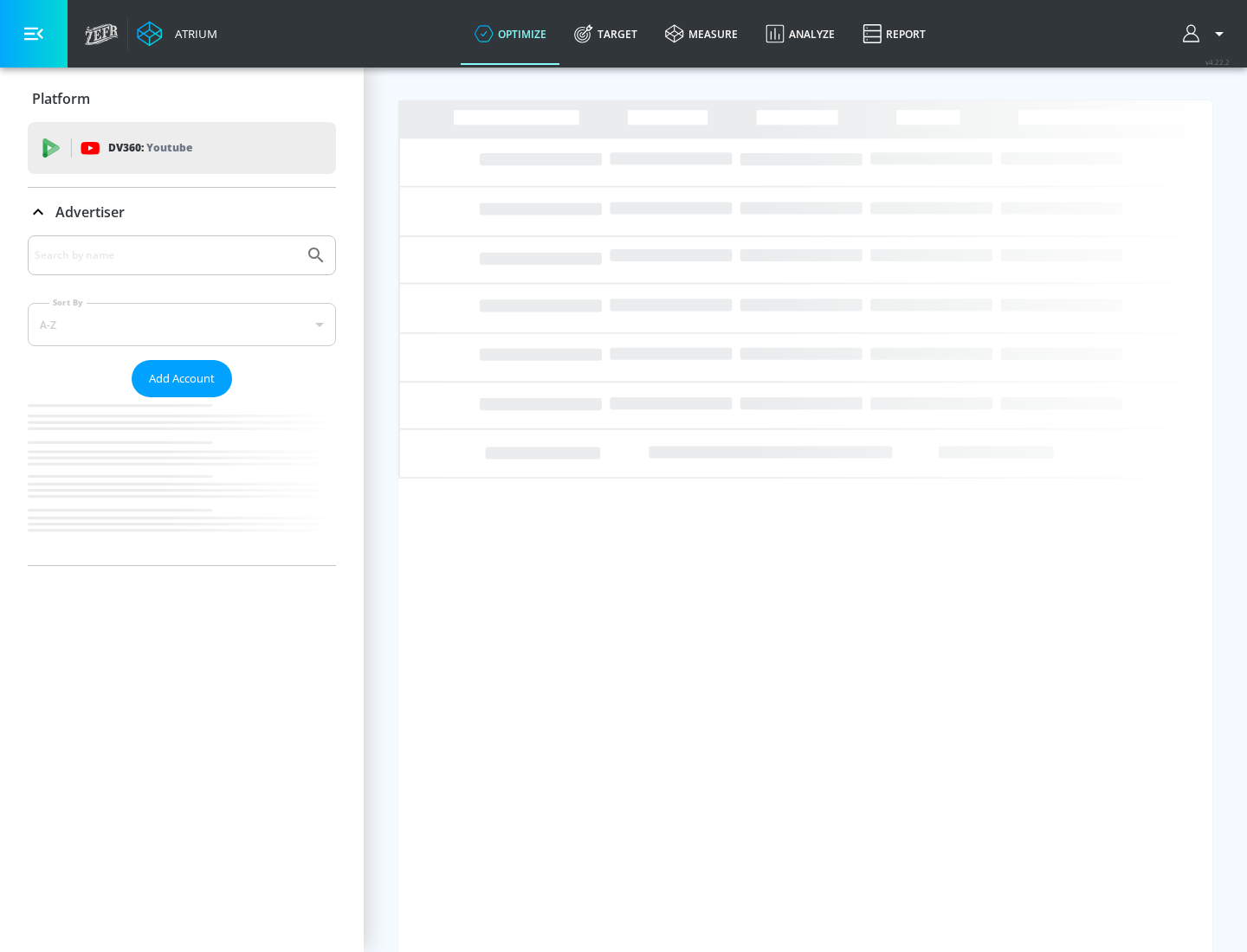  What do you see at coordinates (701, 34) in the screenshot?
I see `a: measure` at bounding box center [701, 34].